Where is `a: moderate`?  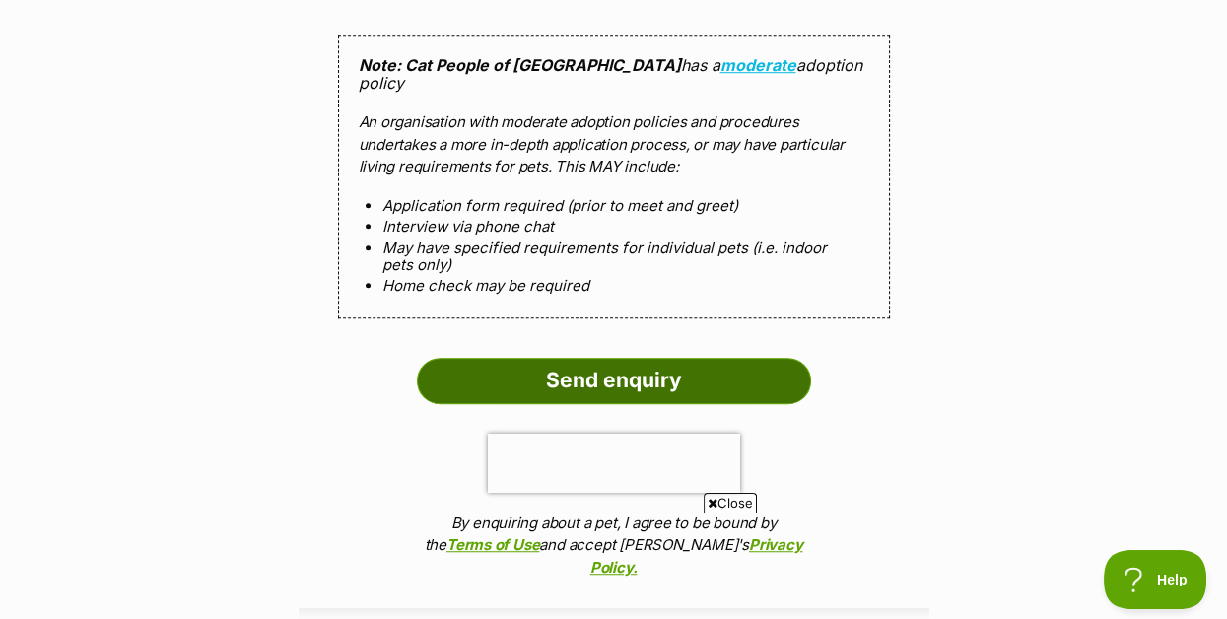 a: moderate is located at coordinates (758, 65).